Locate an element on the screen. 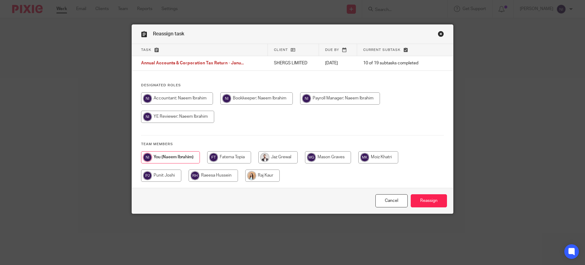 The width and height of the screenshot is (585, 265). span: Client is located at coordinates (281, 50).